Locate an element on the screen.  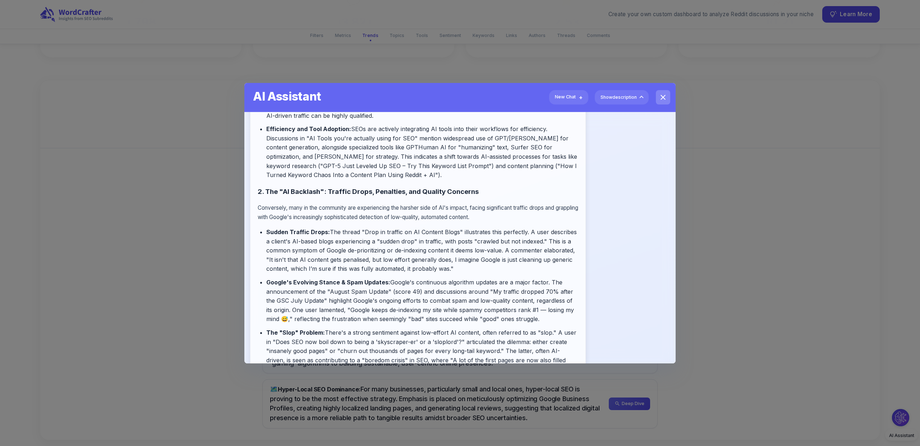
p: Conversely, many in the community are experiencing the harsher side of AI's impact, facing signif... is located at coordinates (418, 213).